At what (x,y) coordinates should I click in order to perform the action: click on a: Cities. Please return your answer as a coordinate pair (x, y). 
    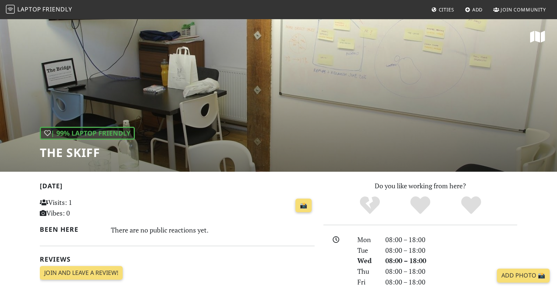
    Looking at the image, I should click on (442, 10).